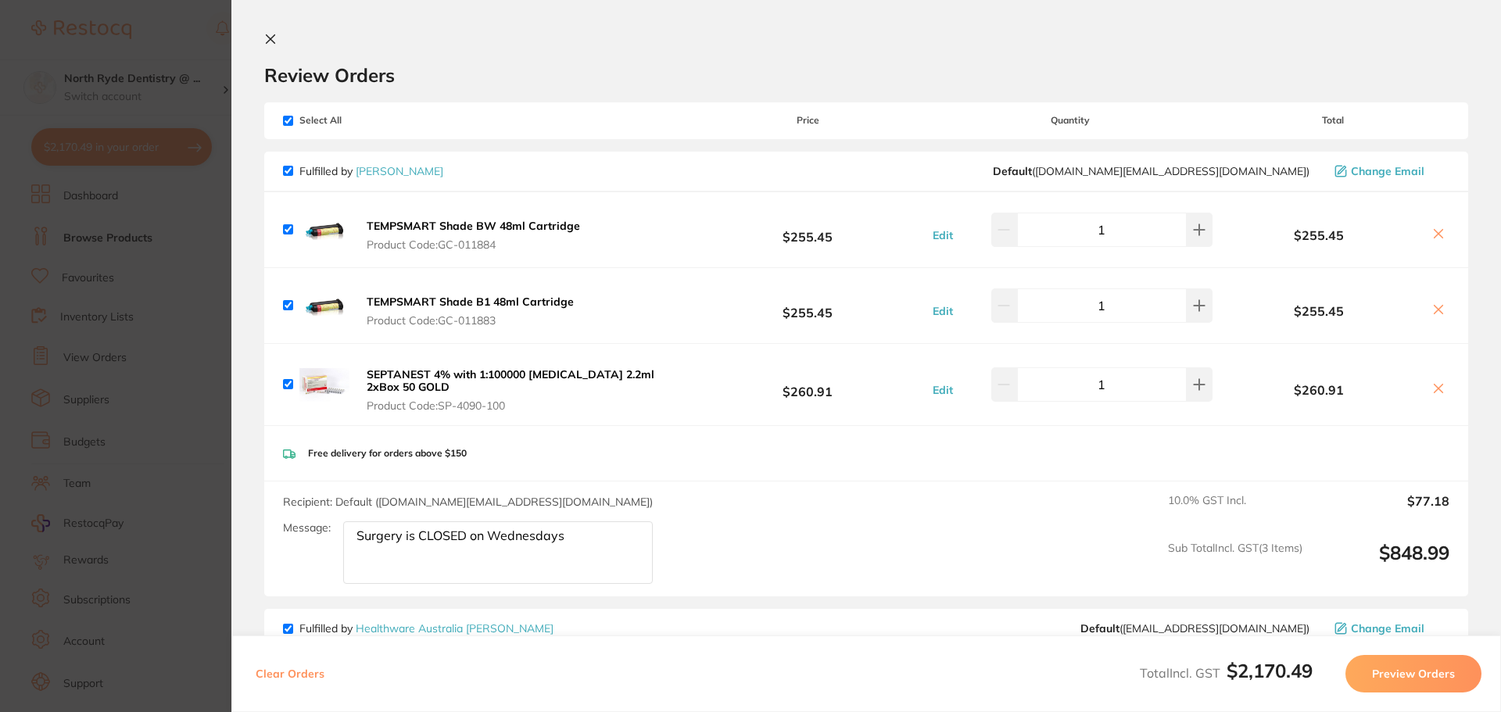 The width and height of the screenshot is (1501, 712). Describe the element at coordinates (306, 528) in the screenshot. I see `label: Message:` at that location.